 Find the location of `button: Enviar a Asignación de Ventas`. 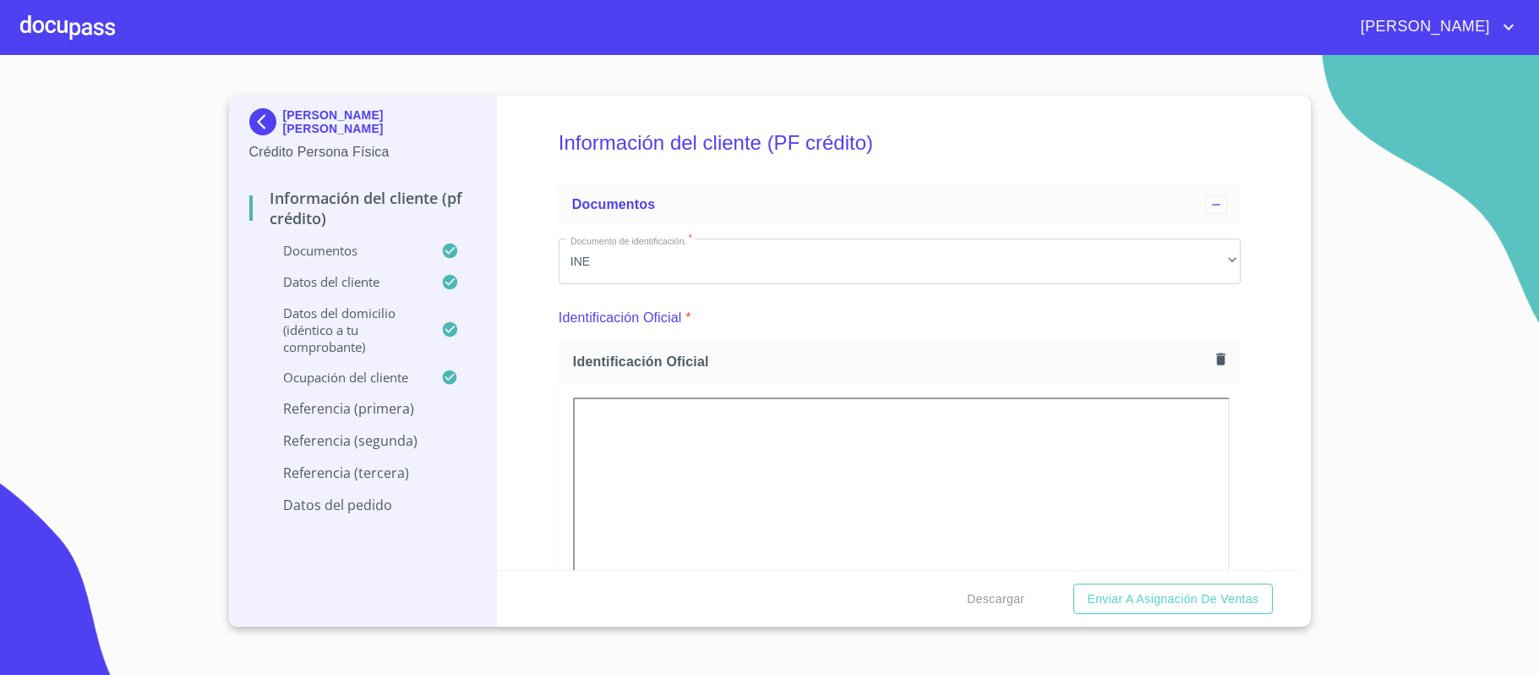

button: Enviar a Asignación de Ventas is located at coordinates (1172, 599).